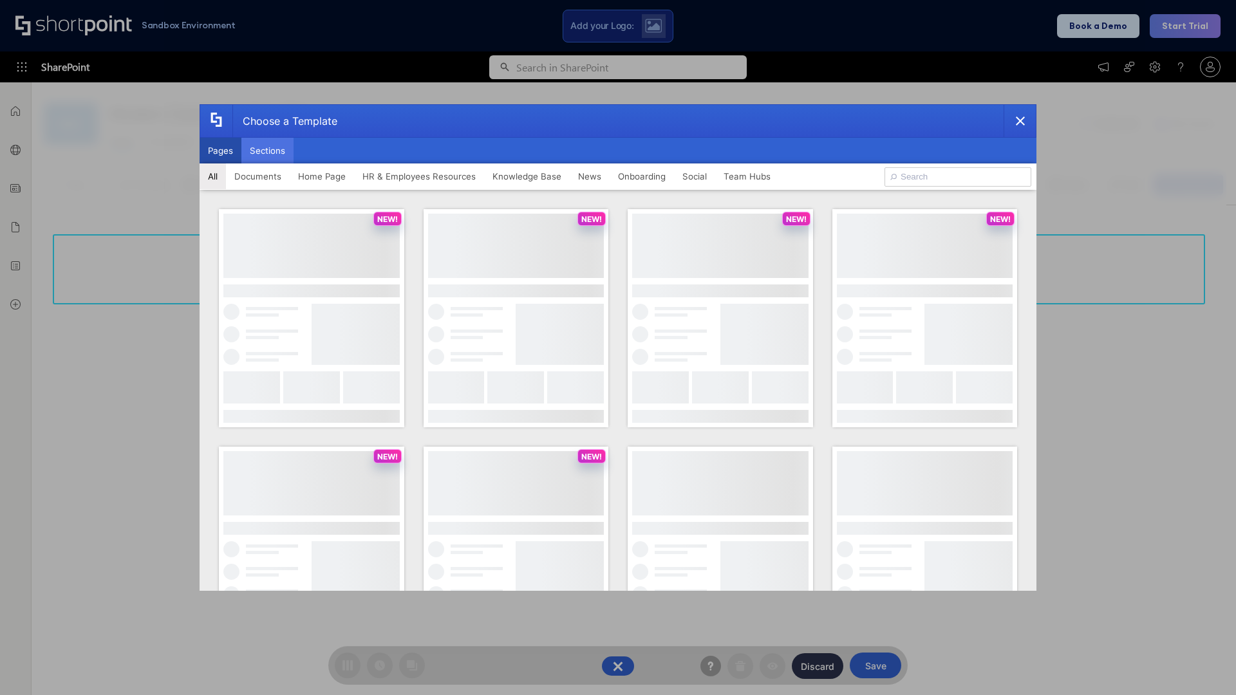  What do you see at coordinates (419, 176) in the screenshot?
I see `button: HR & Employees Resources` at bounding box center [419, 176].